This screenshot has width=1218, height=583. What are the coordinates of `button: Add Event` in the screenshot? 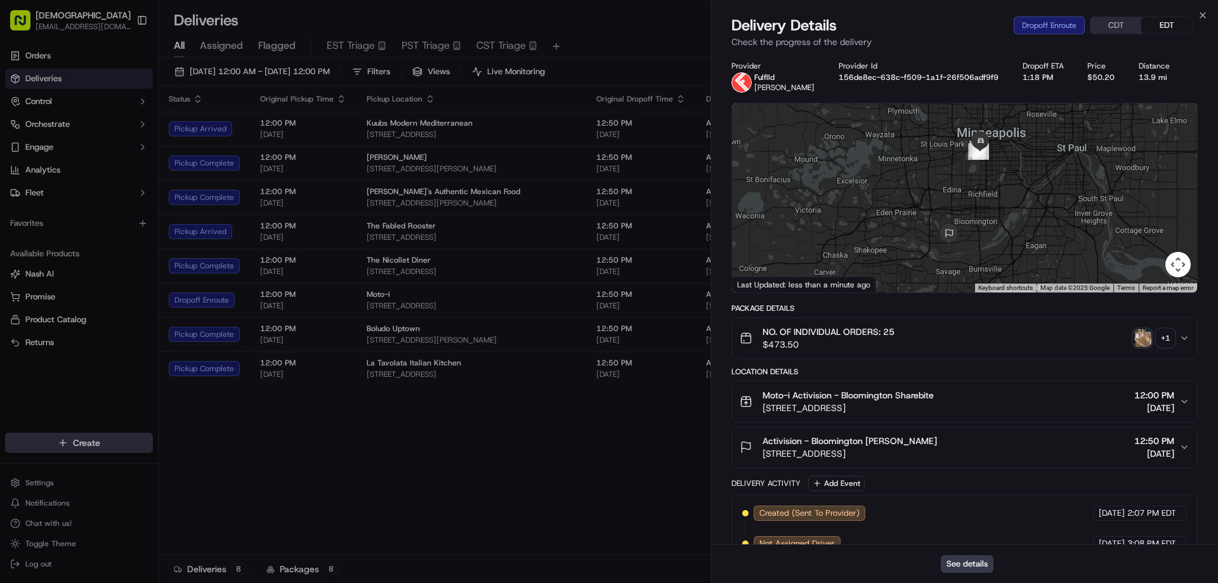 It's located at (836, 484).